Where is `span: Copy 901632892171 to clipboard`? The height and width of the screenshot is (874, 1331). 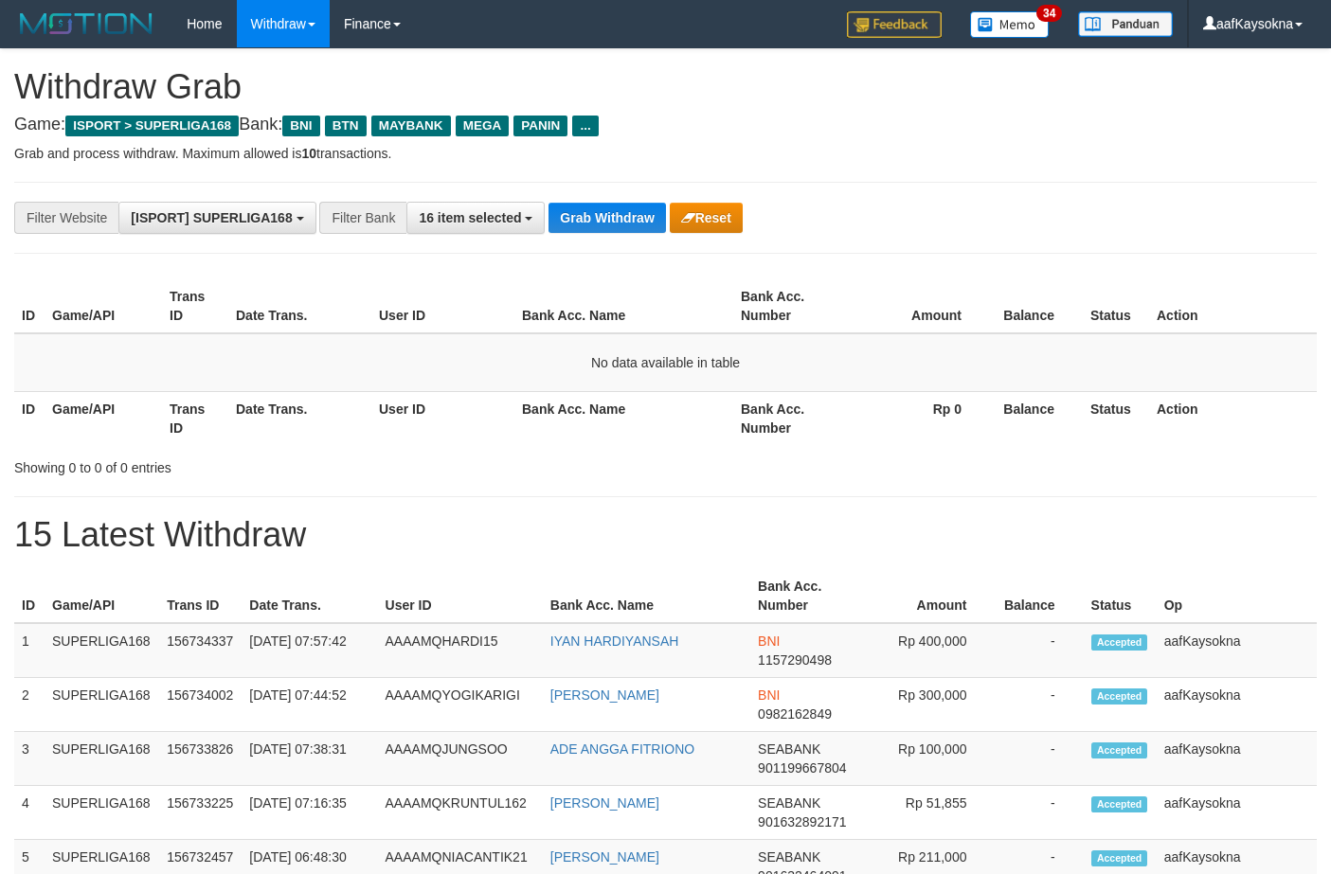 span: Copy 901632892171 to clipboard is located at coordinates (801, 822).